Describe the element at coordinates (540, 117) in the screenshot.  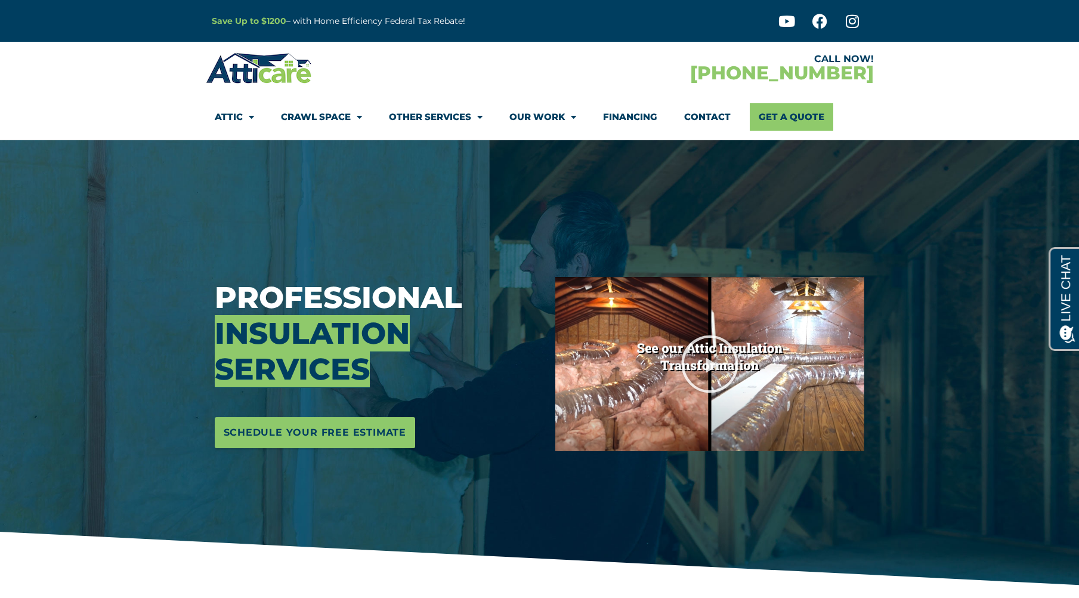
I see `nav: Menu` at that location.